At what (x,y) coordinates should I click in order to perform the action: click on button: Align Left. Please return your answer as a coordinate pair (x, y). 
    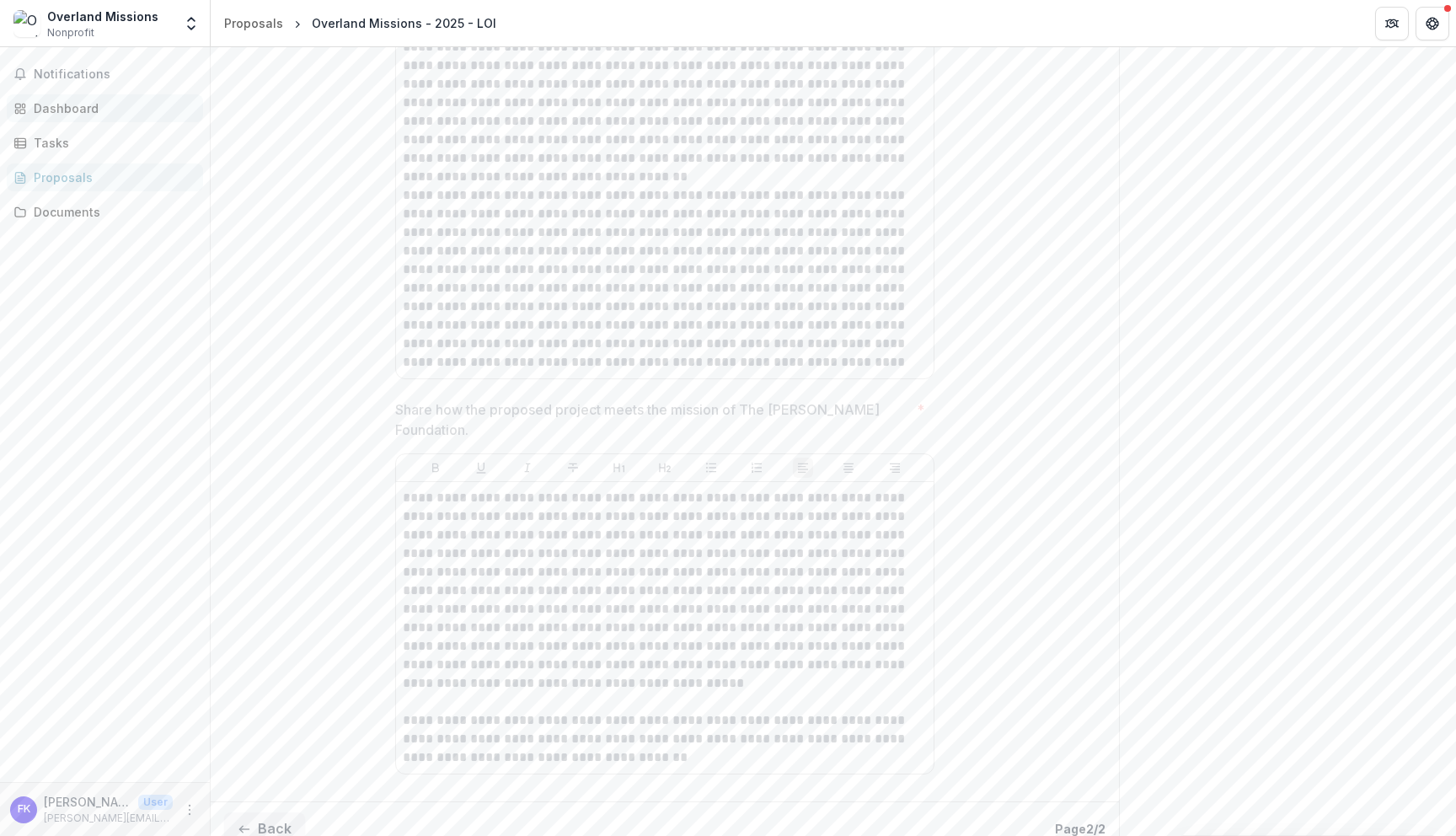
    Looking at the image, I should click on (803, 467).